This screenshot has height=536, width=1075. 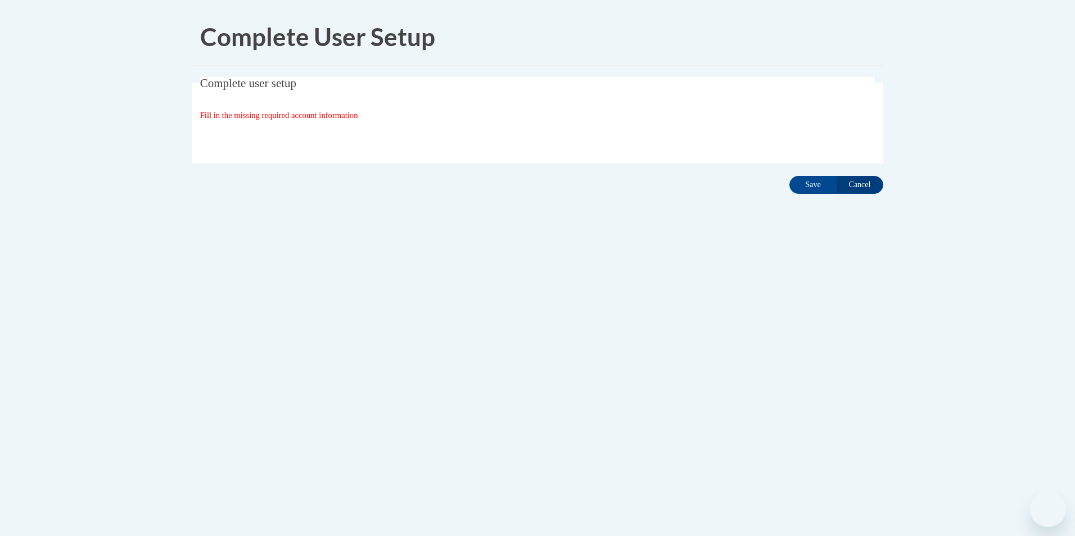 I want to click on span: Complete user setup, so click(x=248, y=83).